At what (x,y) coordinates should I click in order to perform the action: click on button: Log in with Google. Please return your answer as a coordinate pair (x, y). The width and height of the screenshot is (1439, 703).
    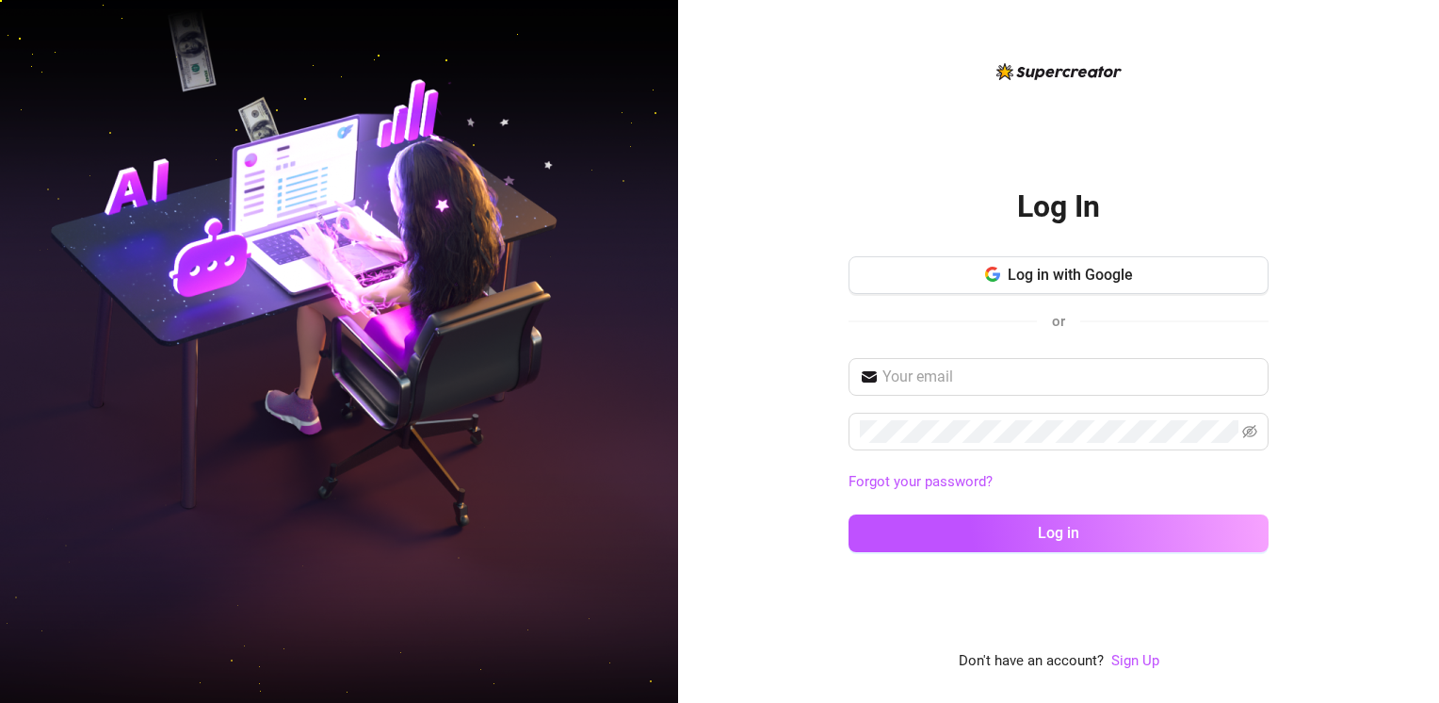
    Looking at the image, I should click on (1059, 275).